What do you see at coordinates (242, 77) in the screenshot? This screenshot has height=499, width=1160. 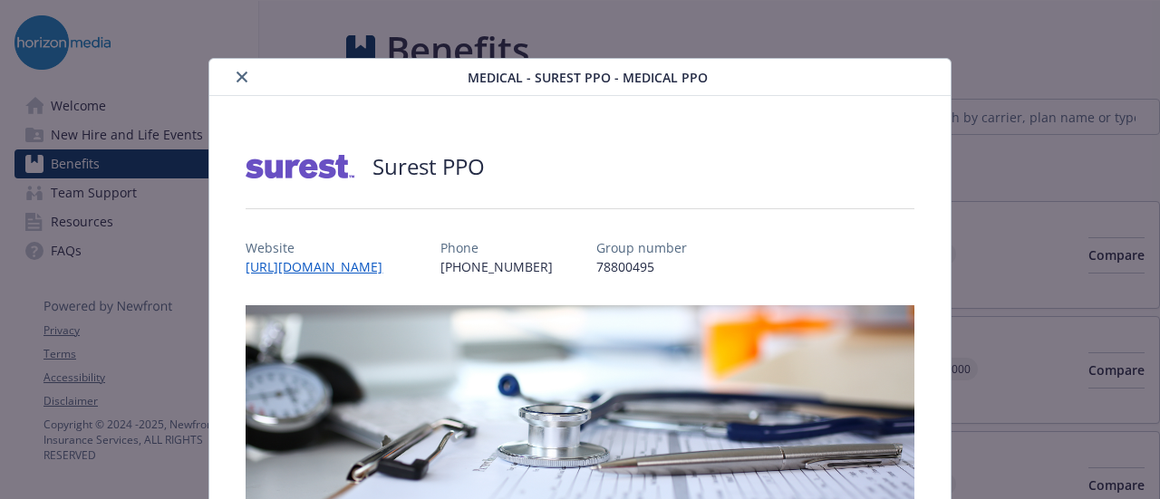 I see `button: close` at bounding box center [242, 77].